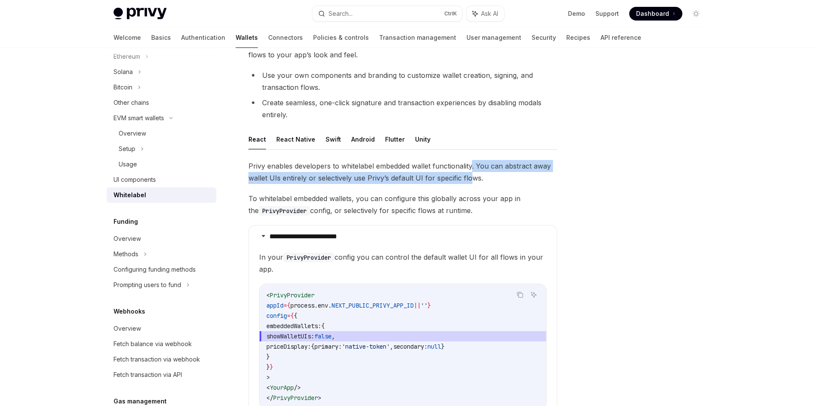 The width and height of the screenshot is (816, 406). I want to click on span: env, so click(323, 306).